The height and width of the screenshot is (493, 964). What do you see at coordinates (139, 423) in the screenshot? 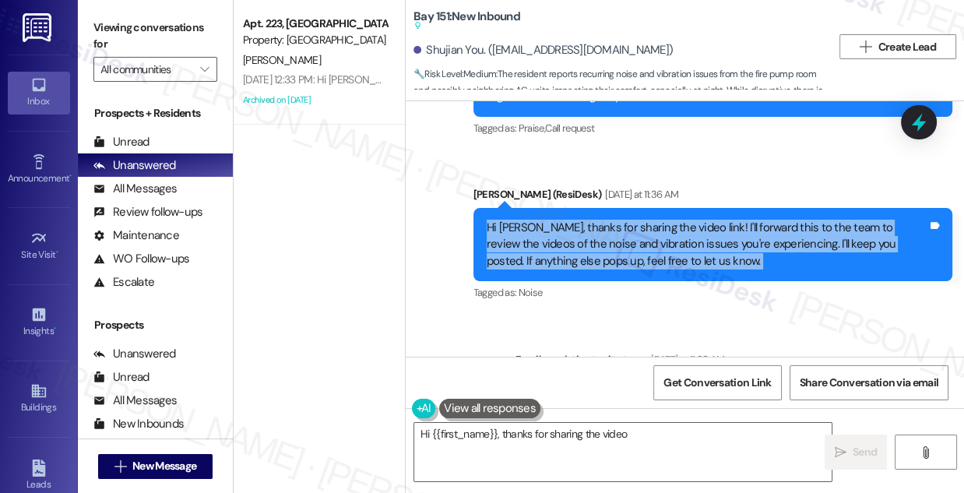
I see `div: New Inbounds` at bounding box center [139, 423].